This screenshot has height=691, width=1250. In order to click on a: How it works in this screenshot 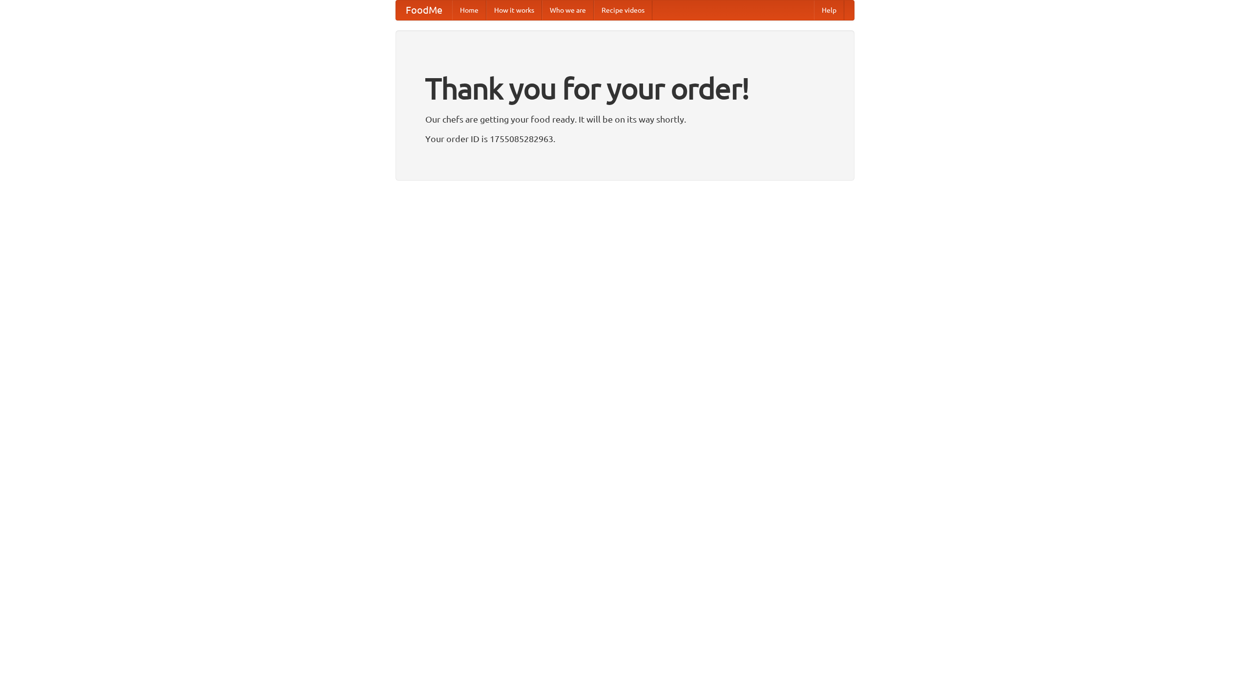, I will do `click(514, 10)`.